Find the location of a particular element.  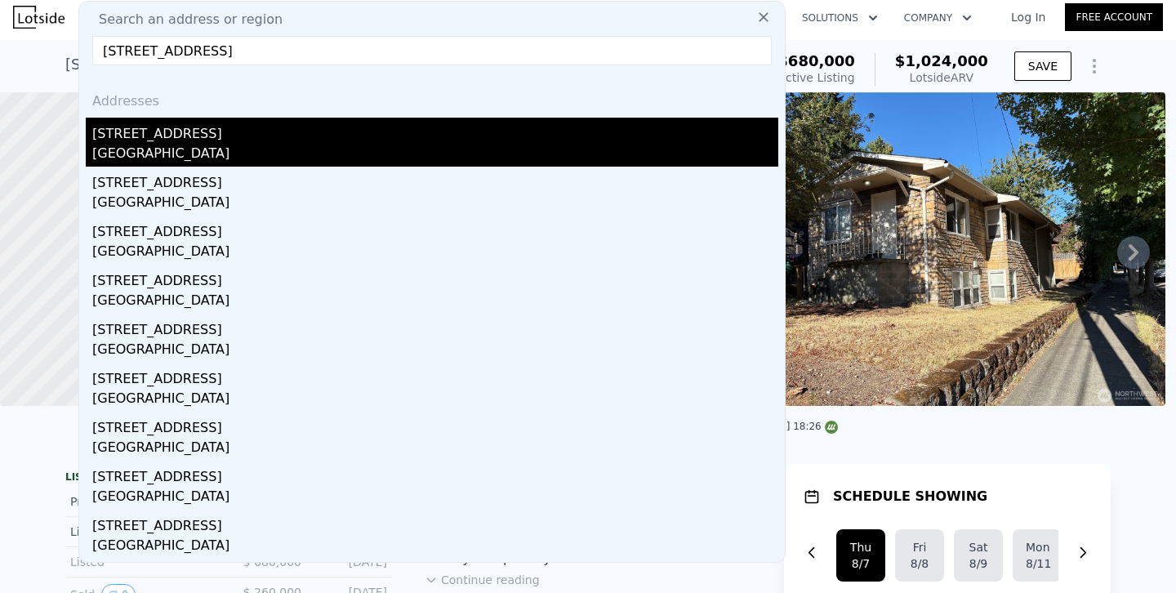

h1: SCHEDULE SHOWING is located at coordinates (910, 497).